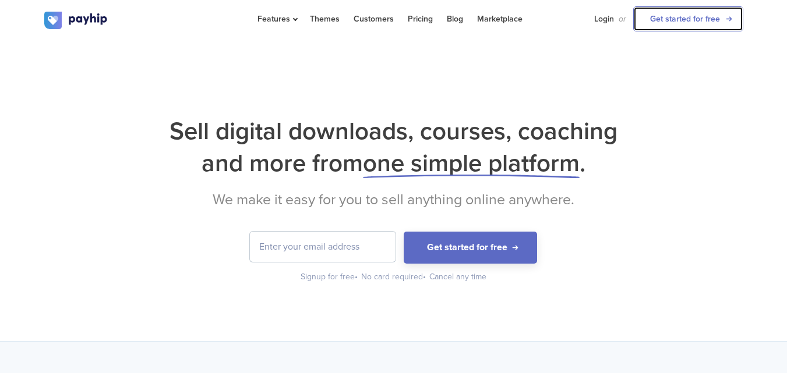 This screenshot has height=373, width=787. What do you see at coordinates (277, 19) in the screenshot?
I see `span: Features` at bounding box center [277, 19].